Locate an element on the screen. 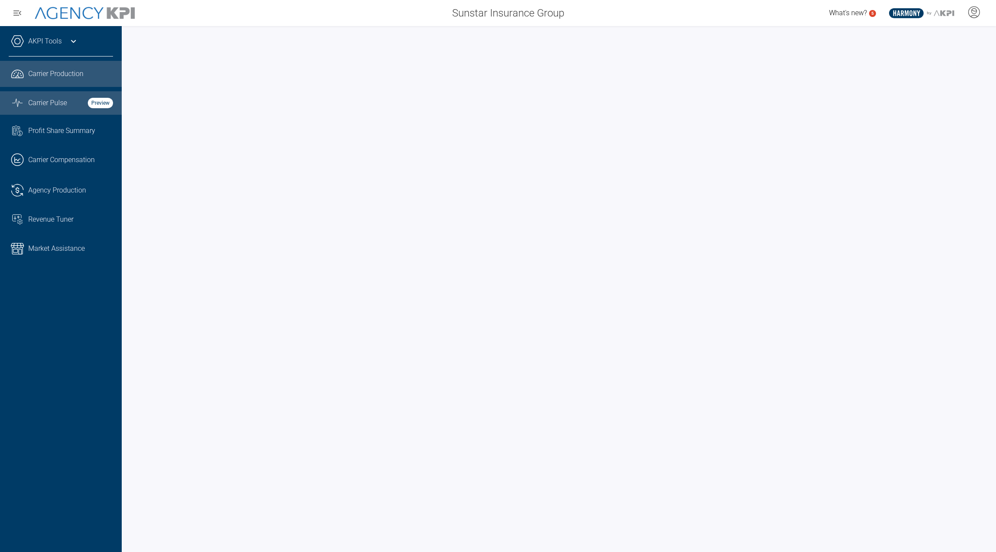  span: Carrier Production is located at coordinates (56, 74).